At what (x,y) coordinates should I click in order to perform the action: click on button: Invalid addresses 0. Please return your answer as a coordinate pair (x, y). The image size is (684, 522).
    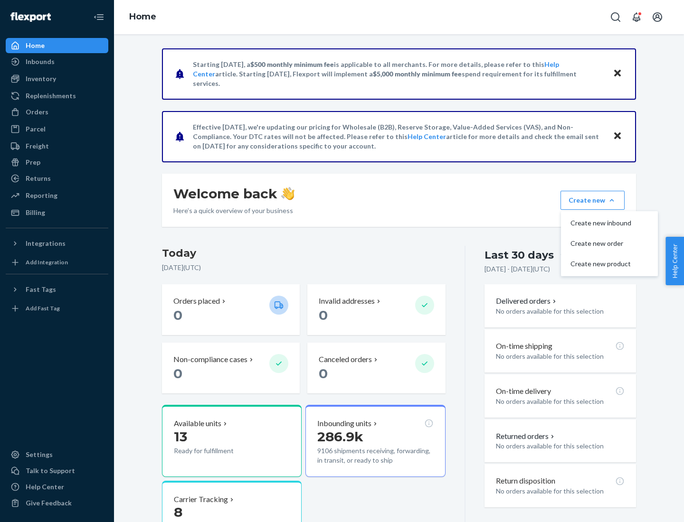
    Looking at the image, I should click on (376, 310).